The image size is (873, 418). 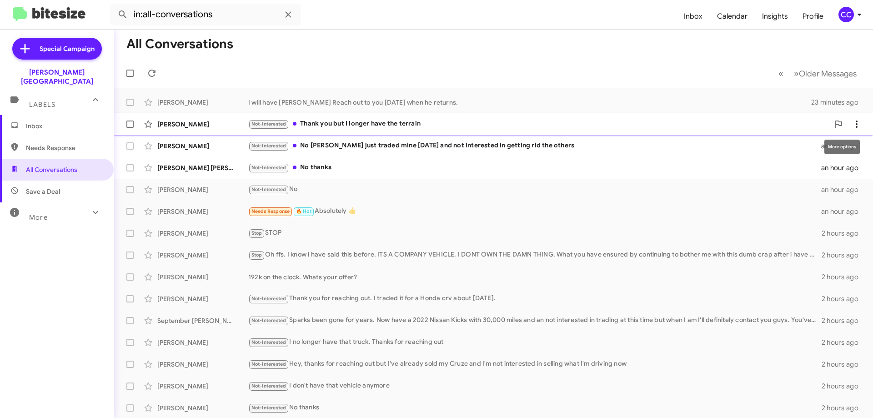 What do you see at coordinates (535, 320) in the screenshot?
I see `div: Sparks been gone for years. Now have a 2022 Nissan Kicks with 30,000 miles and an not interested ...` at bounding box center [535, 320].